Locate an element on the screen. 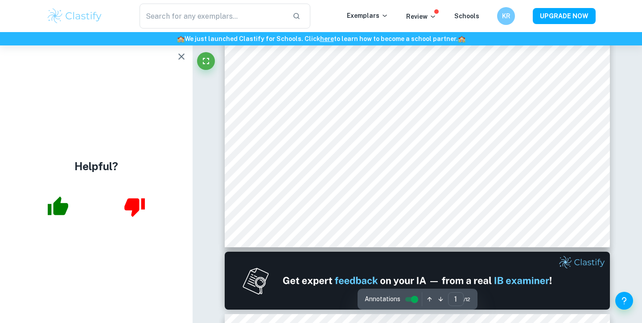 This screenshot has width=642, height=323. a: here is located at coordinates (327, 39).